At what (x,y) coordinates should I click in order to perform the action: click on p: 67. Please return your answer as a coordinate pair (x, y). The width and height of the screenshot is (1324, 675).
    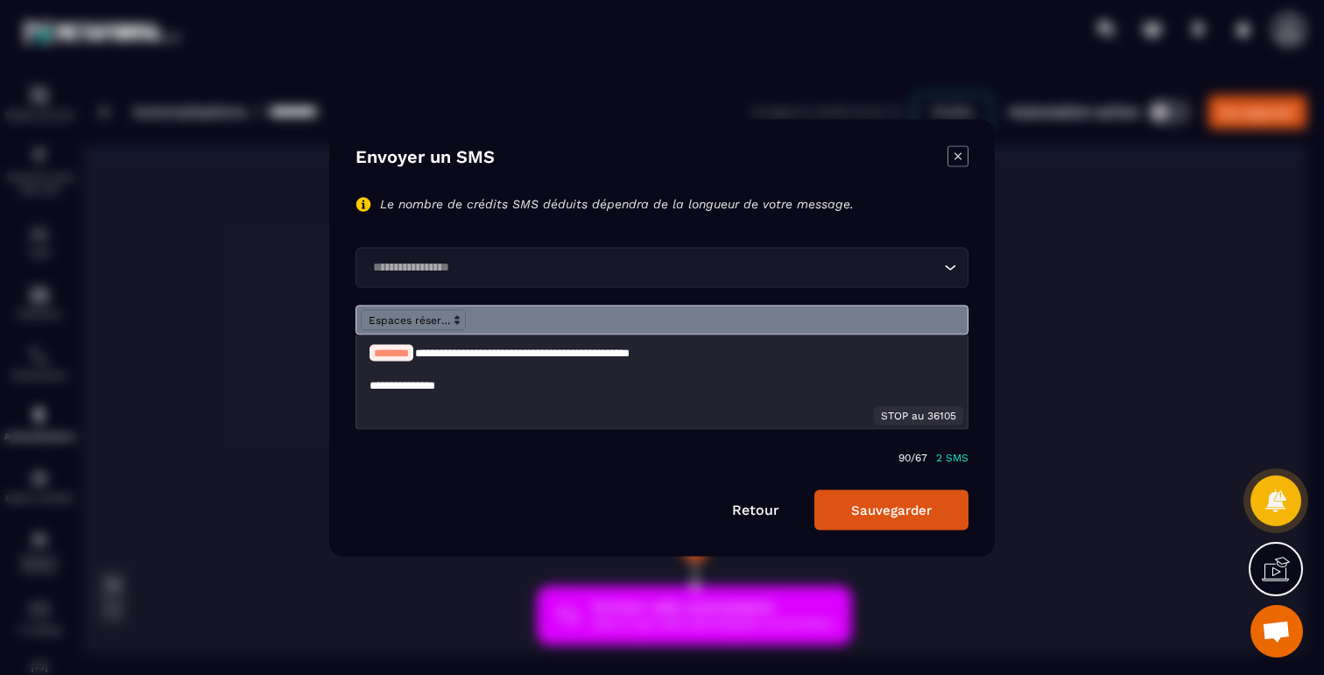
    Looking at the image, I should click on (921, 457).